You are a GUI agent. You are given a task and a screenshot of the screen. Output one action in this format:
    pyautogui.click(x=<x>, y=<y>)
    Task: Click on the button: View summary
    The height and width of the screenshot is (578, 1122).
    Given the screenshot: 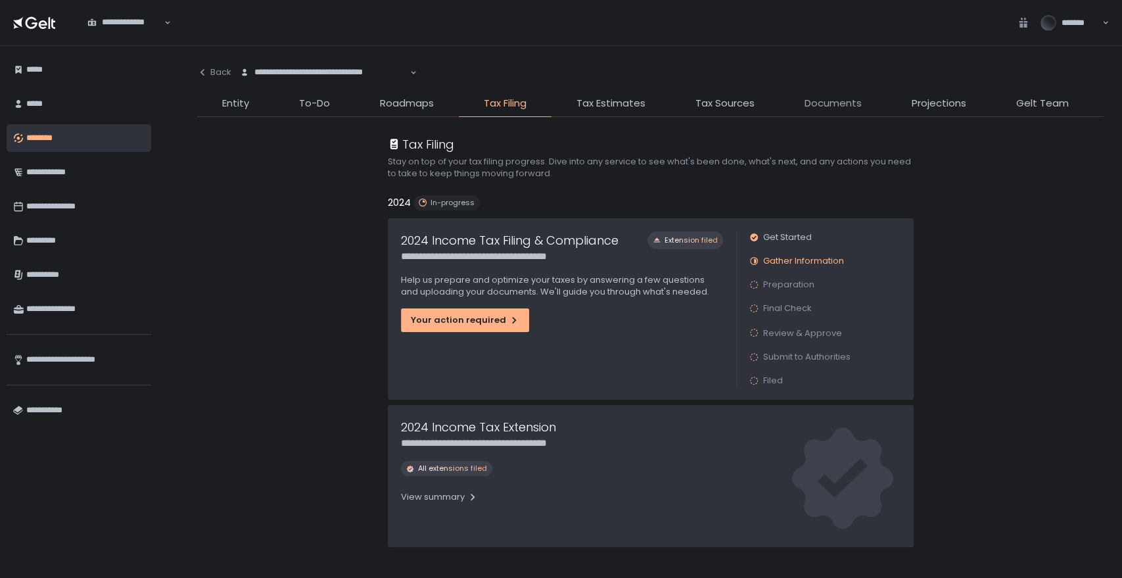 What is the action you would take?
    pyautogui.click(x=439, y=497)
    